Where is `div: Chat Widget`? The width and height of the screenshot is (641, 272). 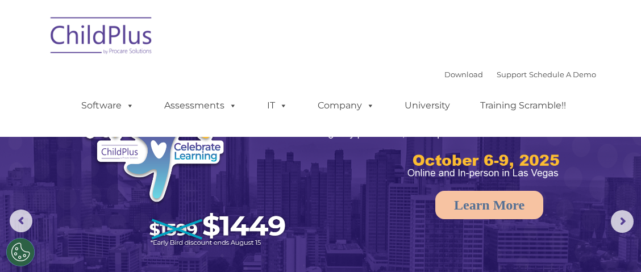
div: Chat Widget is located at coordinates (612, 245).